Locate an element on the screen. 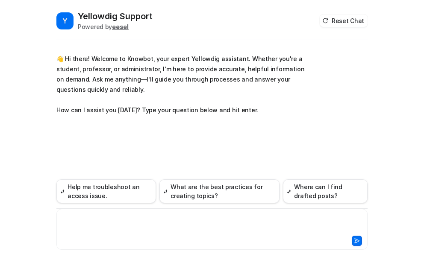 This screenshot has height=260, width=424. b: eesel is located at coordinates (120, 26).